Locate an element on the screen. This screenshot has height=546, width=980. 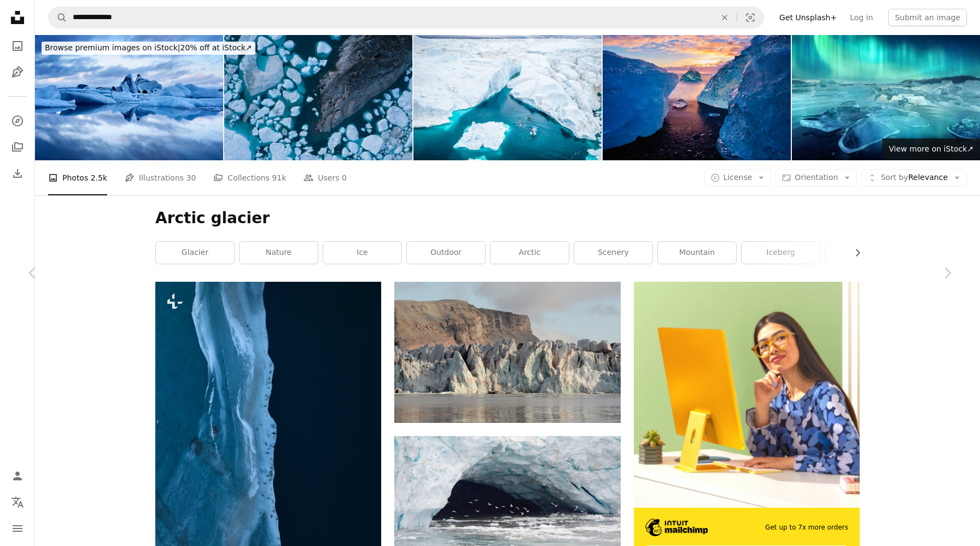
img: Drone Over Sea And Ice Of Ilulissat Icefjord with whales is located at coordinates (507, 97).